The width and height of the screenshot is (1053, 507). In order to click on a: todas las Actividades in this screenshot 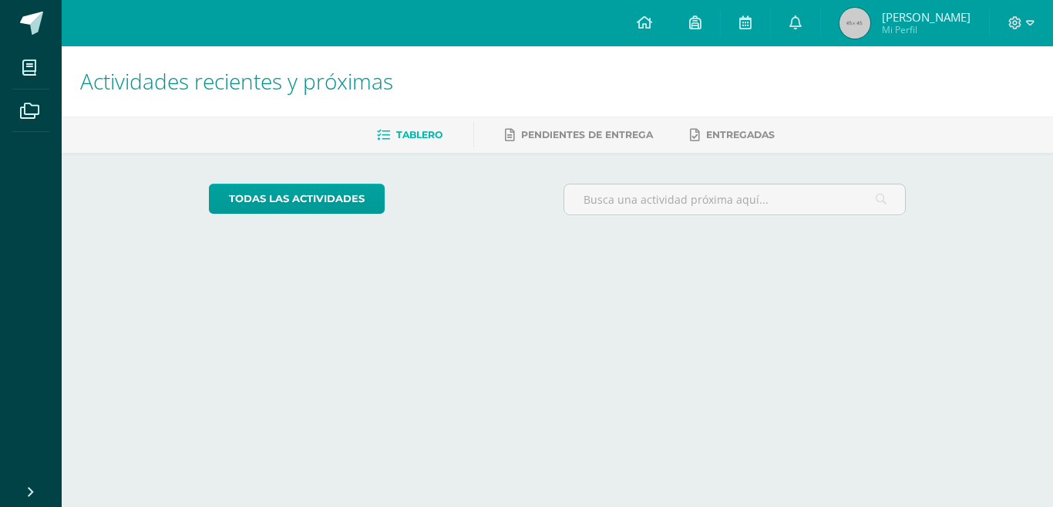, I will do `click(297, 198)`.